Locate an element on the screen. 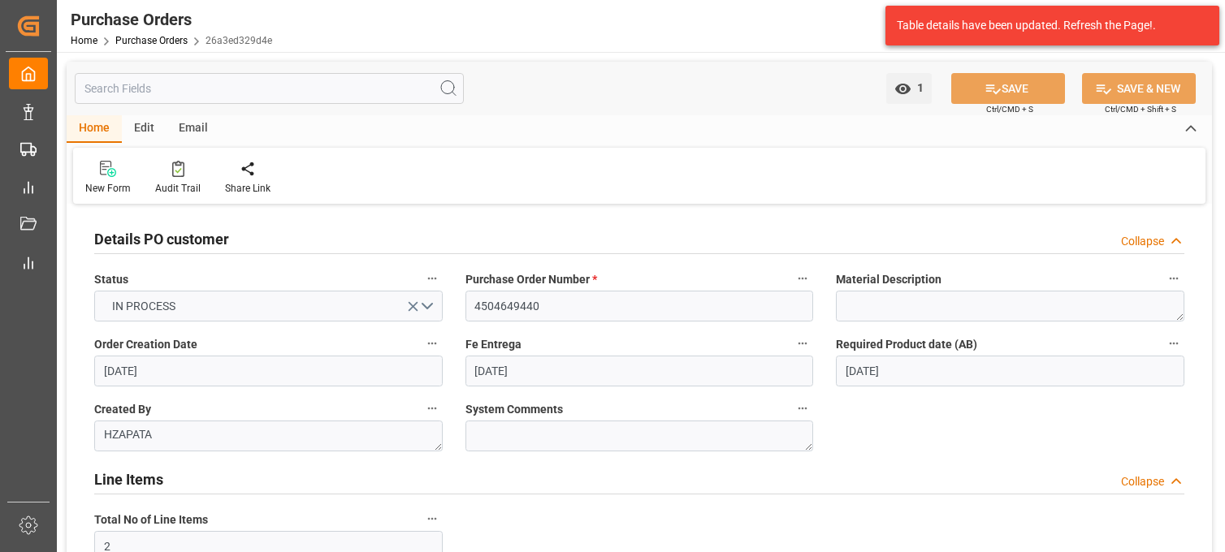  button: Material Description is located at coordinates (1173, 279).